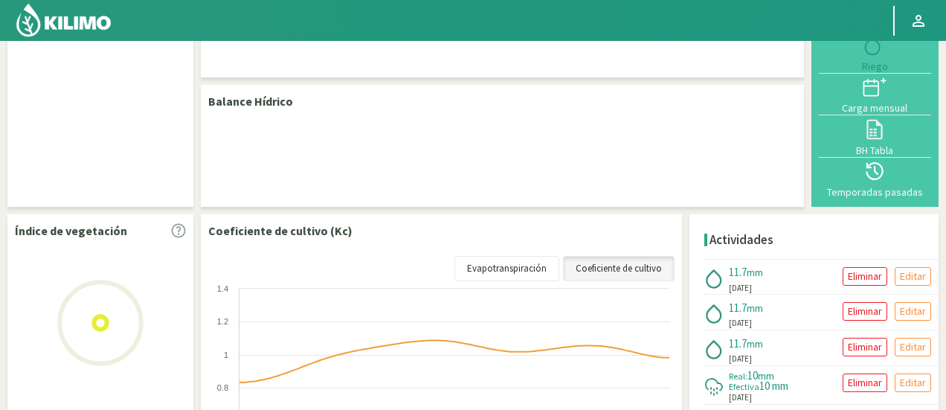 This screenshot has height=410, width=946. What do you see at coordinates (875, 94) in the screenshot?
I see `button: Carga mensual` at bounding box center [875, 94].